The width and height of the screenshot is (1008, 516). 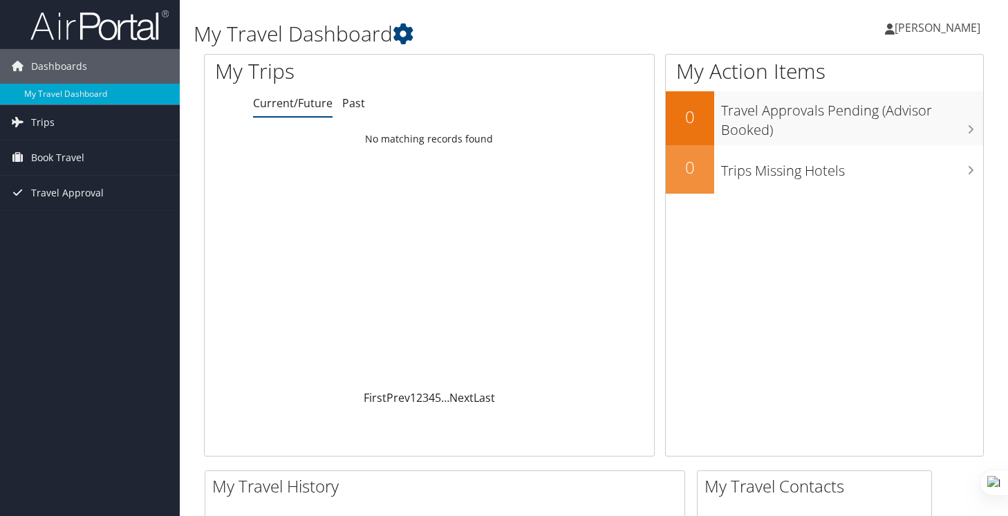 I want to click on span: Travel Approval, so click(x=67, y=193).